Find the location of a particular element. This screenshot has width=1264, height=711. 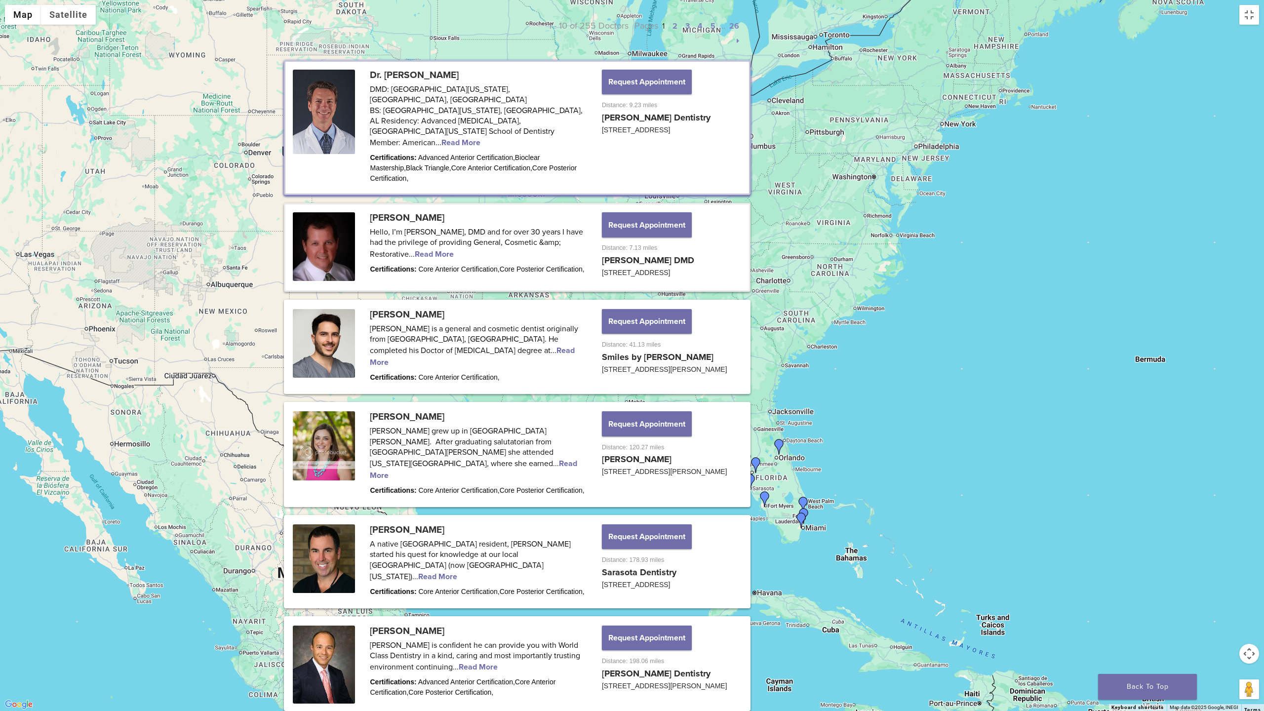

a: Back To Top is located at coordinates (1147, 687).